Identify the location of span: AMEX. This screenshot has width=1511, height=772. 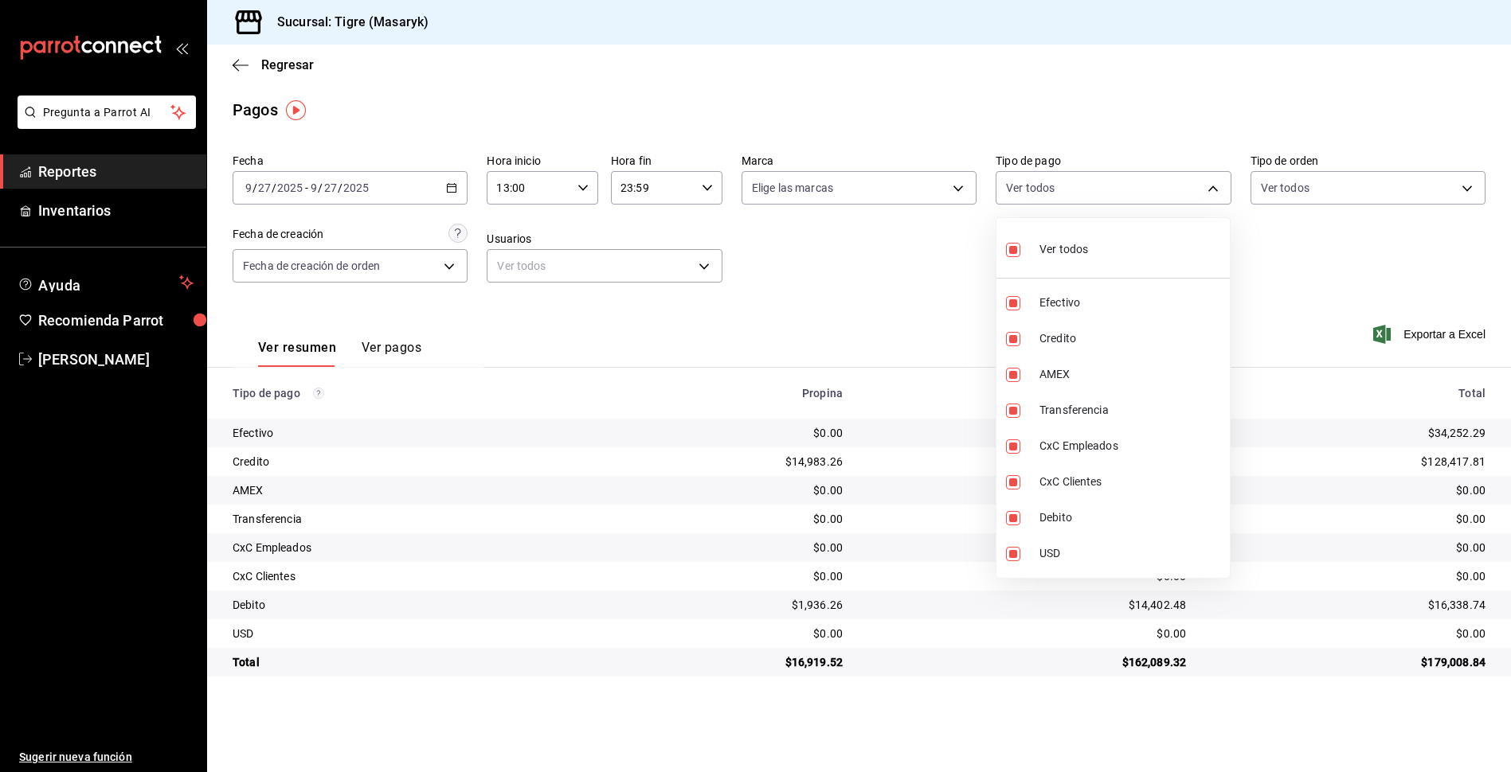
(1131, 374).